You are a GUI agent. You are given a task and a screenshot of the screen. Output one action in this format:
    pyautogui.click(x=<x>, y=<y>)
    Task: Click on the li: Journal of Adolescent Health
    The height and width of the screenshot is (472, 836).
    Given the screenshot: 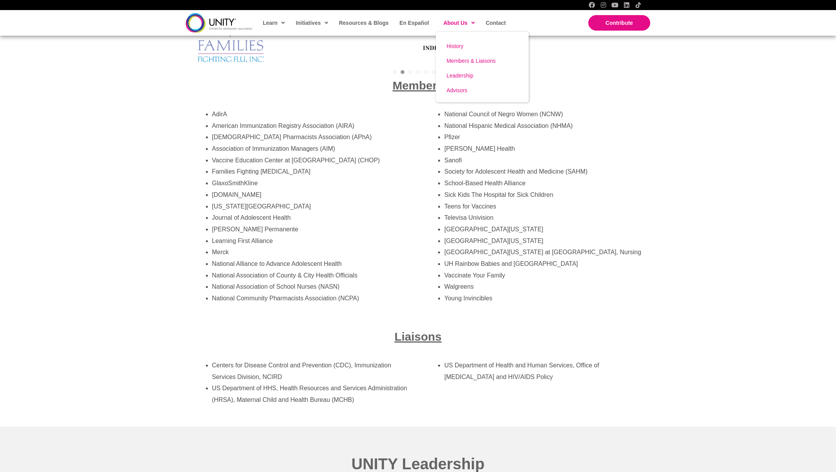 What is the action you would take?
    pyautogui.click(x=311, y=218)
    